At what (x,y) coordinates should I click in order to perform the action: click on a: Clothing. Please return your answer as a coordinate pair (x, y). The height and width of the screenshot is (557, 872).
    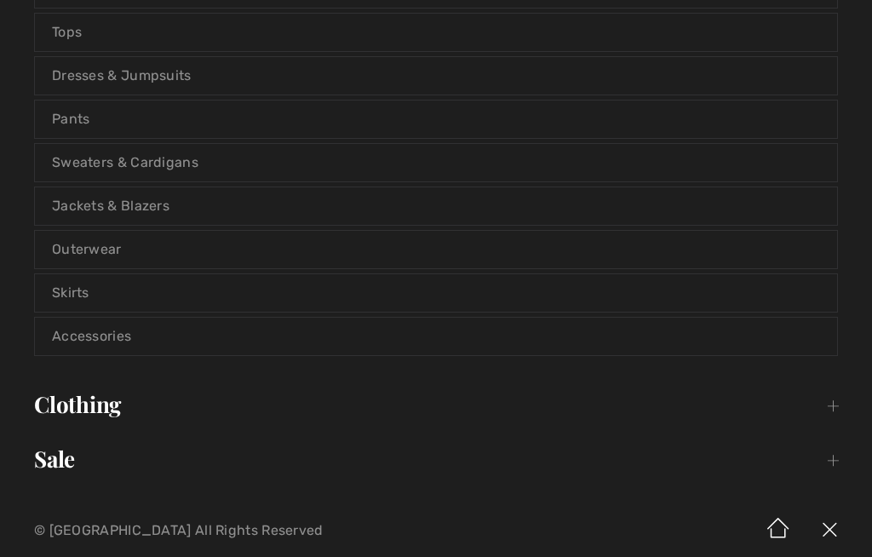
    Looking at the image, I should click on (436, 405).